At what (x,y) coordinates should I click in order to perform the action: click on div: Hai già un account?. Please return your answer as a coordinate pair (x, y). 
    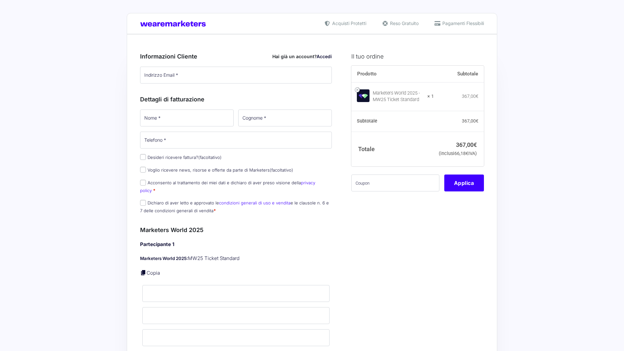
    Looking at the image, I should click on (302, 56).